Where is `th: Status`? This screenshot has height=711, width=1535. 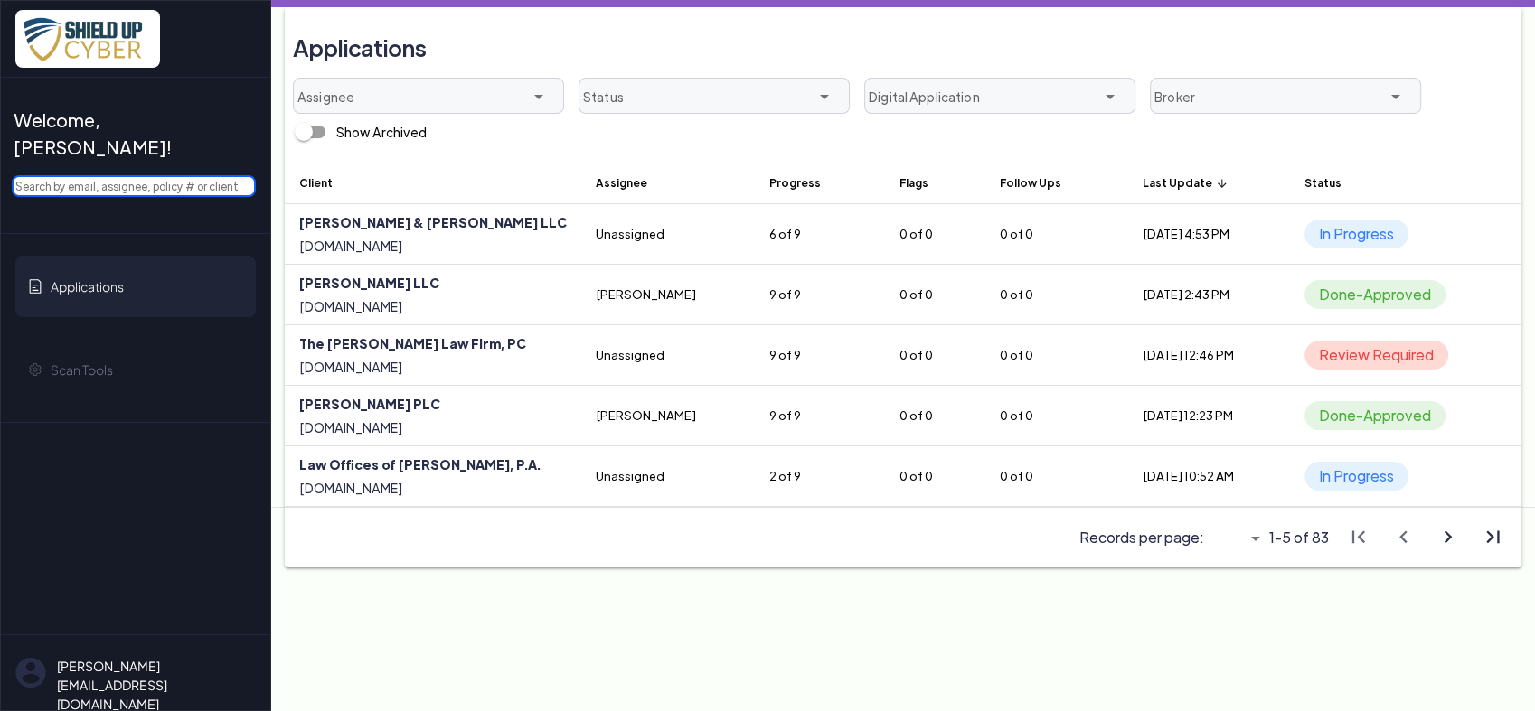
th: Status is located at coordinates (1406, 183).